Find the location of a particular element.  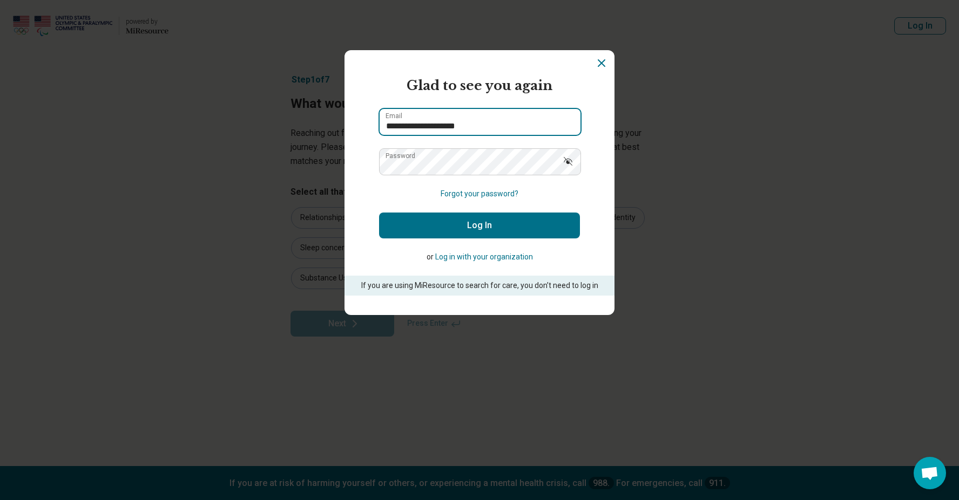

label: Email is located at coordinates (394, 116).